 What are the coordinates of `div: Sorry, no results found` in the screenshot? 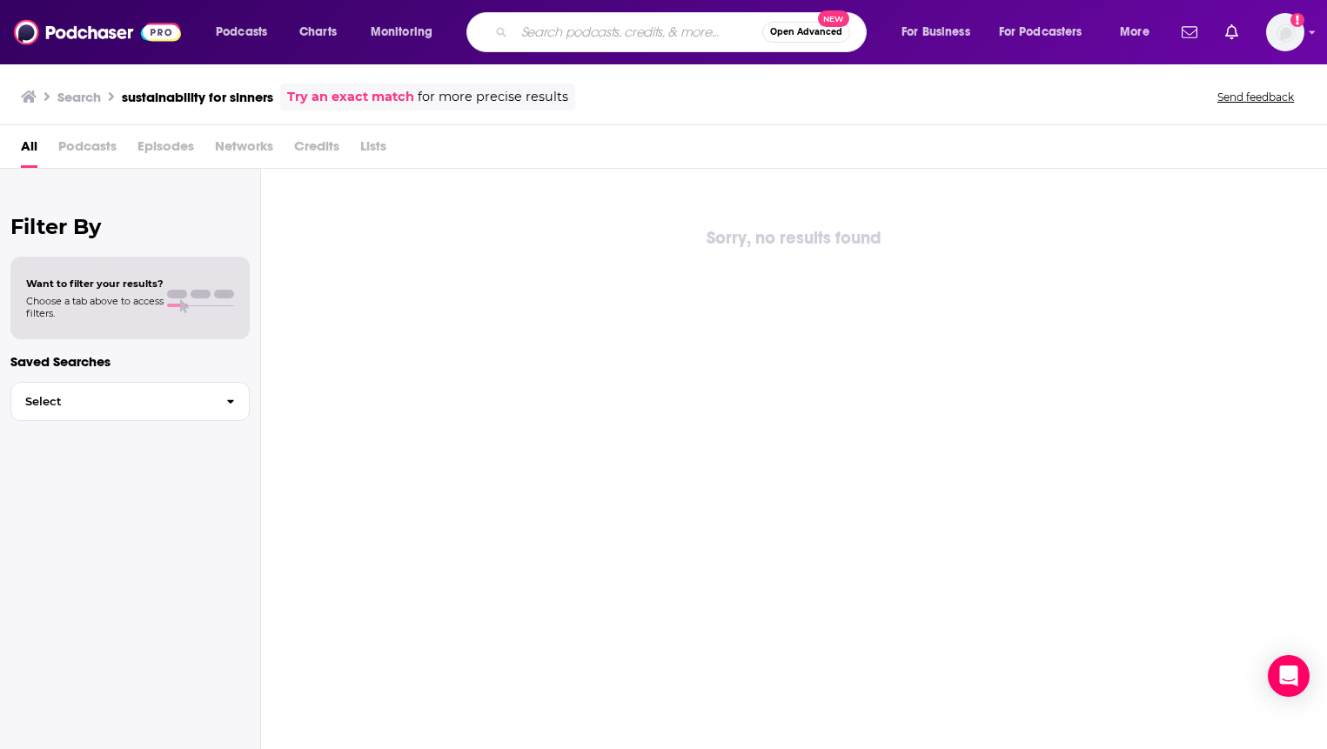 It's located at (794, 239).